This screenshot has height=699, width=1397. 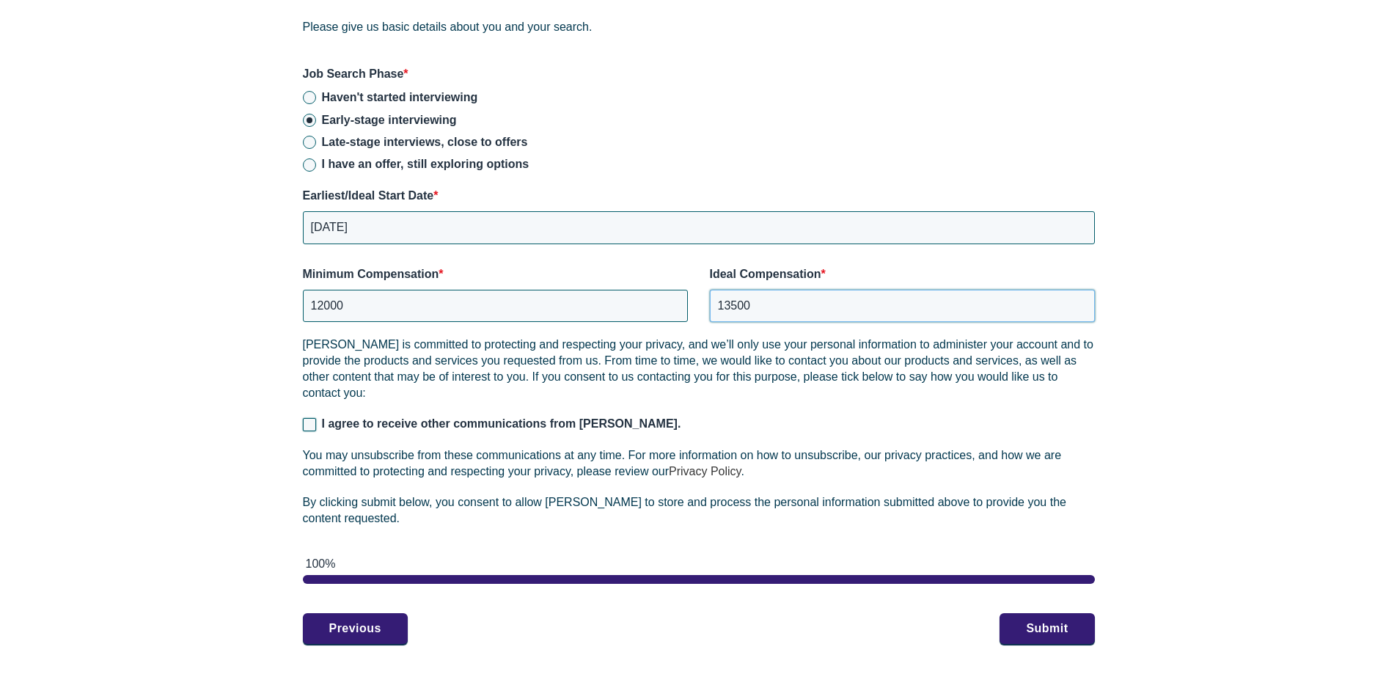 What do you see at coordinates (1046, 628) in the screenshot?
I see `button: Submit` at bounding box center [1046, 628].